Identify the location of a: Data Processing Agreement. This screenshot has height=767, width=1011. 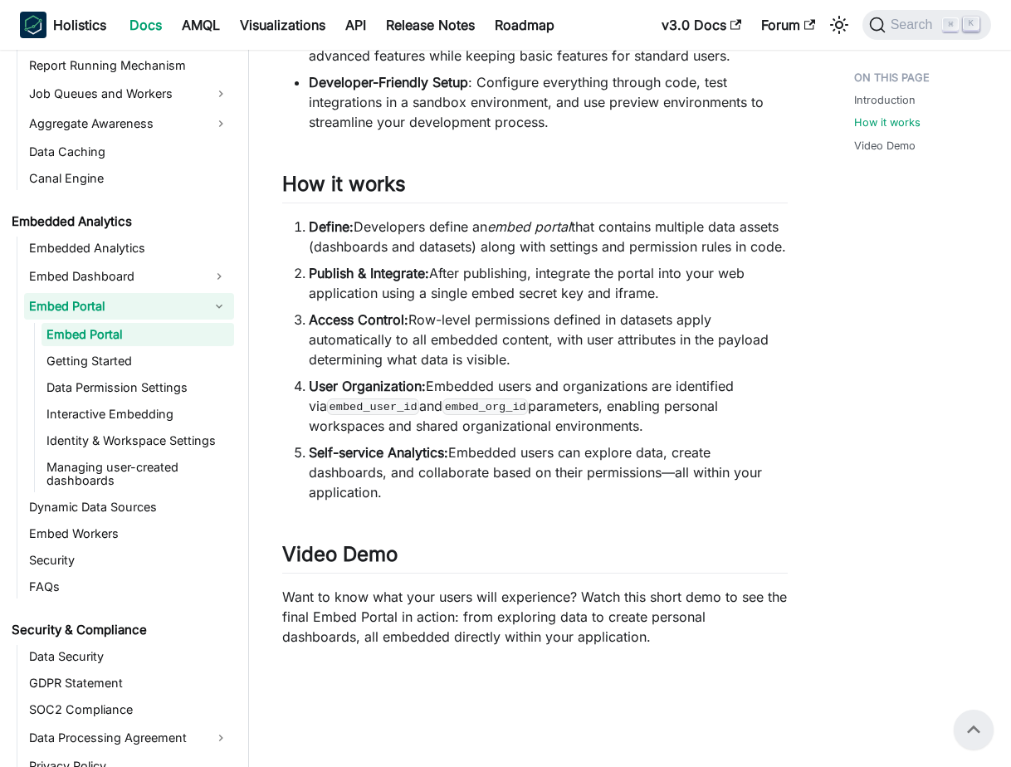
(129, 738).